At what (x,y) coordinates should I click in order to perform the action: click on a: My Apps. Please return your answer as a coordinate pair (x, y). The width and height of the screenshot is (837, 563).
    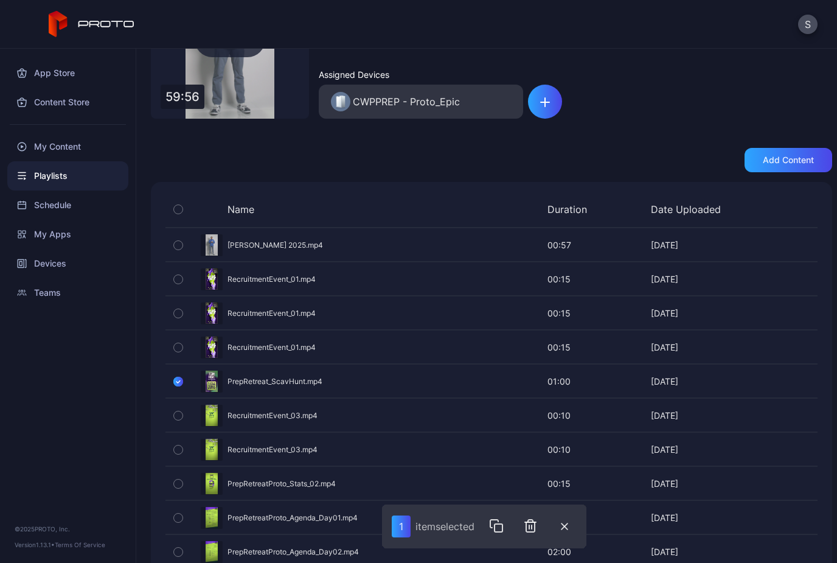
    Looking at the image, I should click on (68, 234).